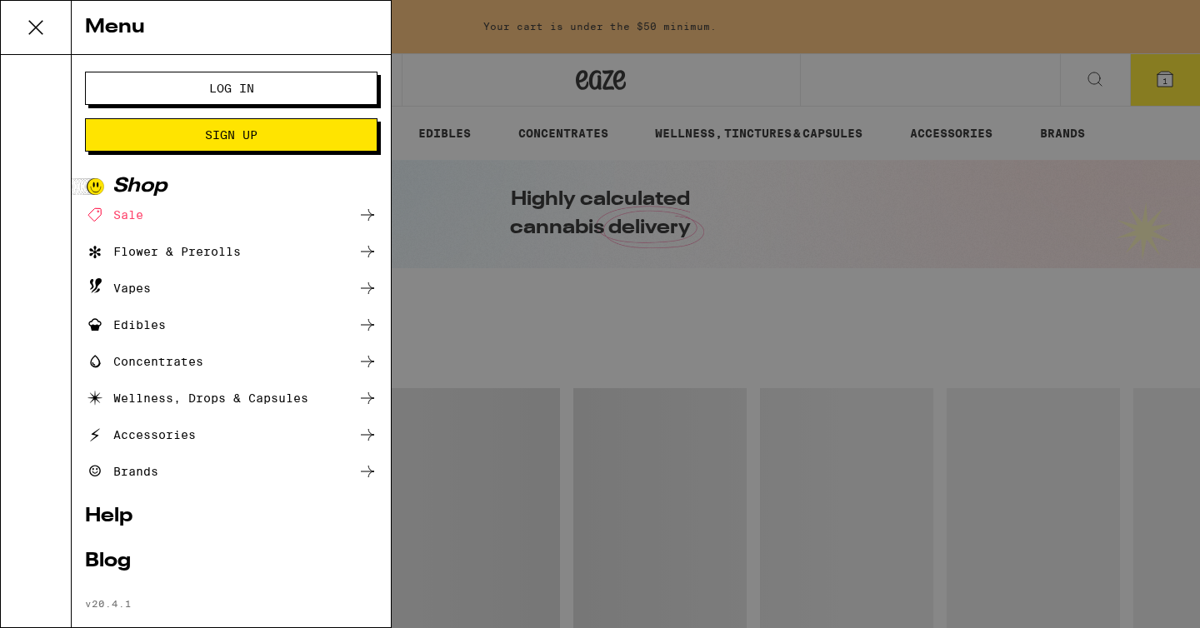 Image resolution: width=1200 pixels, height=628 pixels. Describe the element at coordinates (231, 27) in the screenshot. I see `div: Menu` at that location.